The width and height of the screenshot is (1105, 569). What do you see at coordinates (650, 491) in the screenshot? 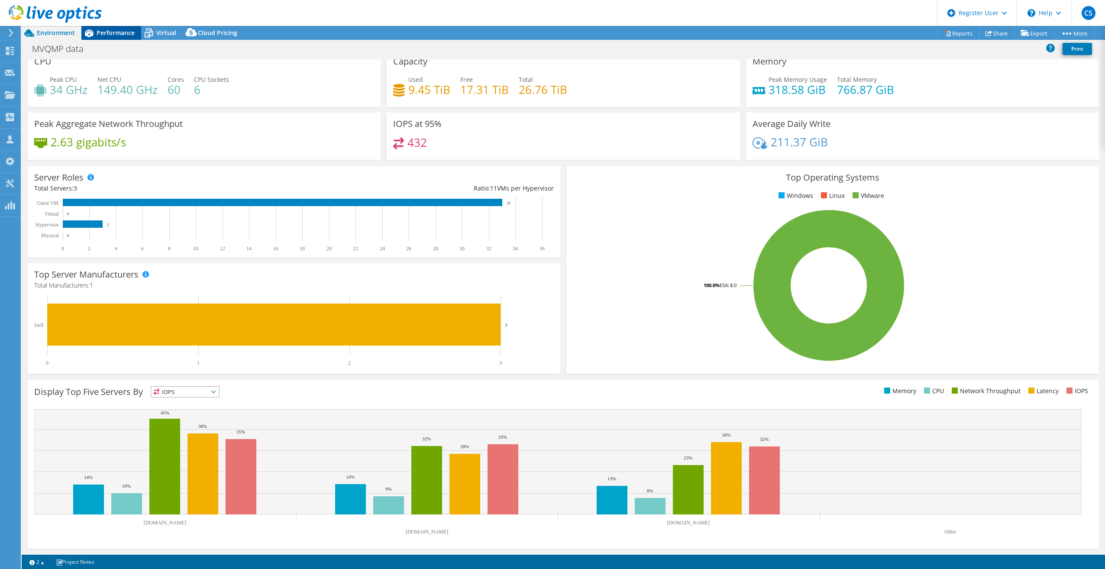
I see `text: 8%` at bounding box center [650, 491].